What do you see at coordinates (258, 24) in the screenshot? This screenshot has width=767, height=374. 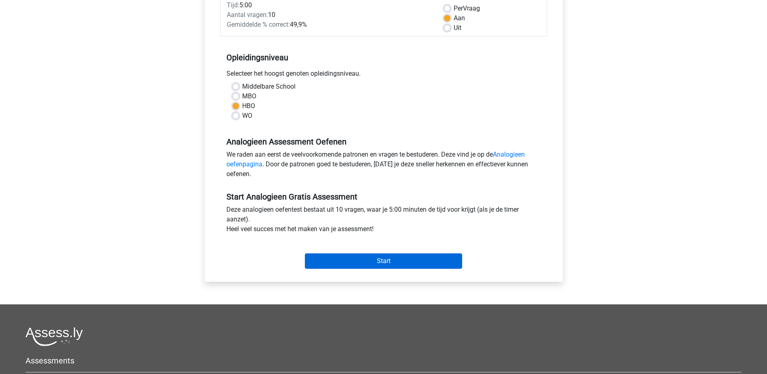 I see `span: Gemiddelde % correct:` at bounding box center [258, 24].